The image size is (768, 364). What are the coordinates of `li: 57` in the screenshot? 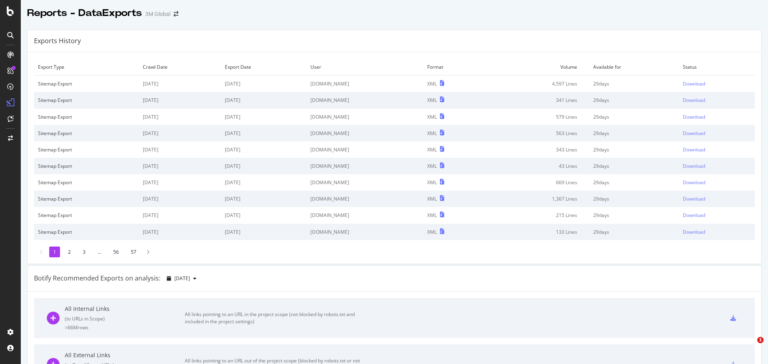 It's located at (134, 252).